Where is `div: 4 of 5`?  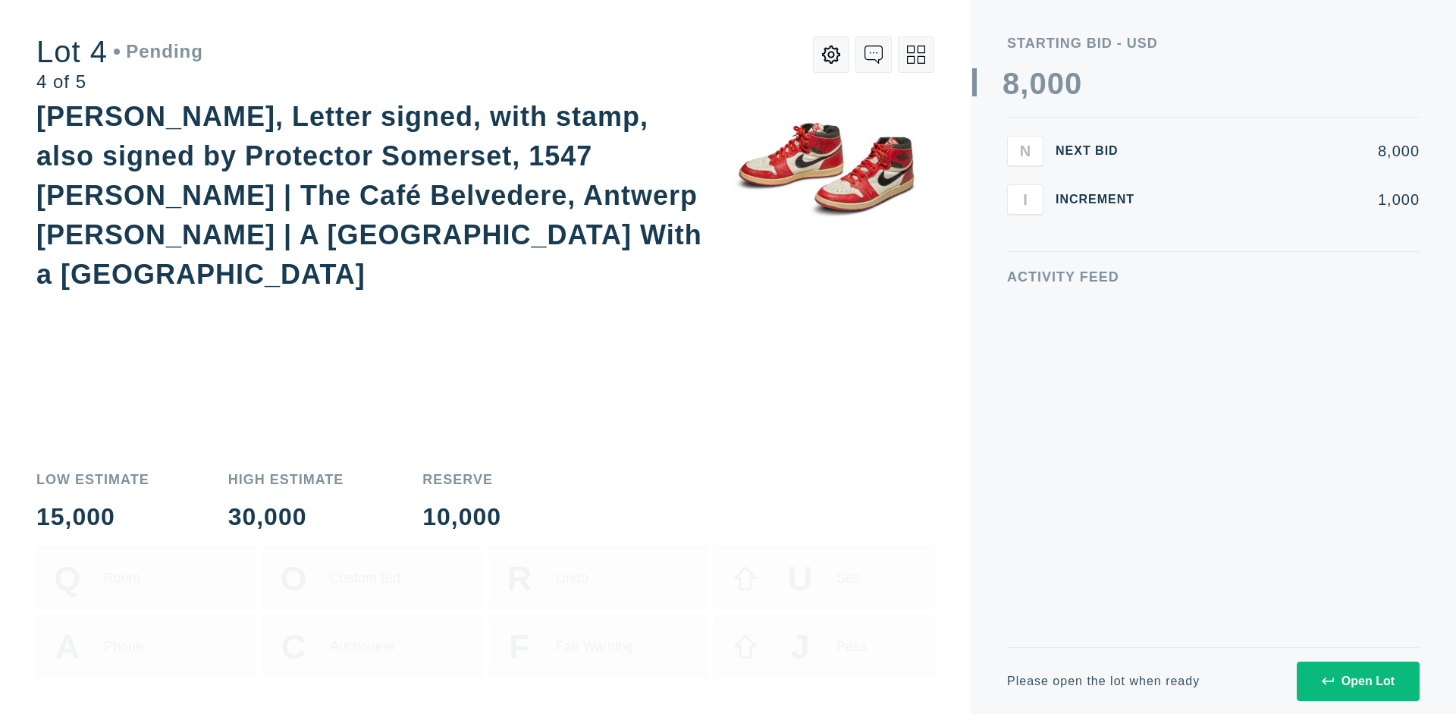 div: 4 of 5 is located at coordinates (120, 82).